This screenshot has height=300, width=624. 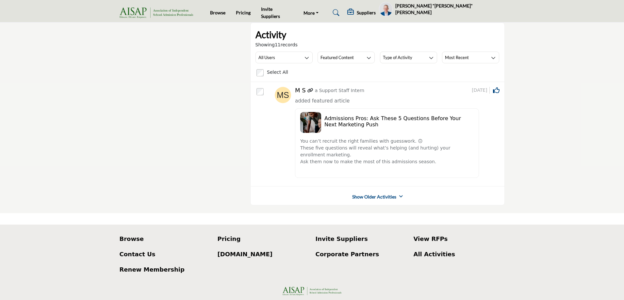 I want to click on a: Renew Membership, so click(x=165, y=269).